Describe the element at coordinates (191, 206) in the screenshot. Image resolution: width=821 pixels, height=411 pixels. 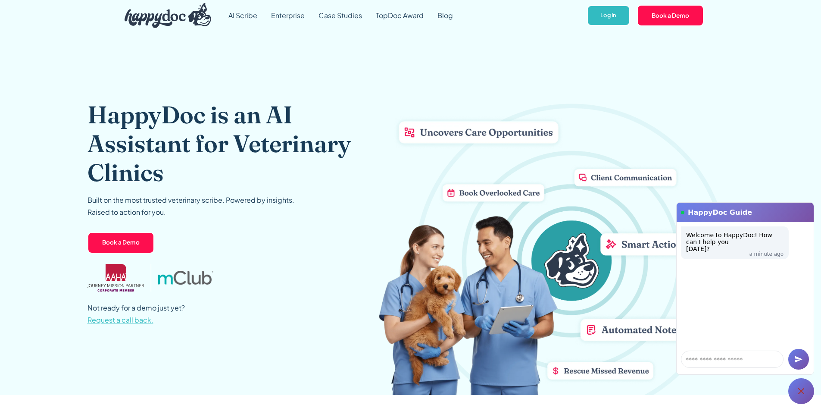
I see `p: Built on the most trusted veterinary scribe. Powered by insights. Raised to action for you.` at that location.